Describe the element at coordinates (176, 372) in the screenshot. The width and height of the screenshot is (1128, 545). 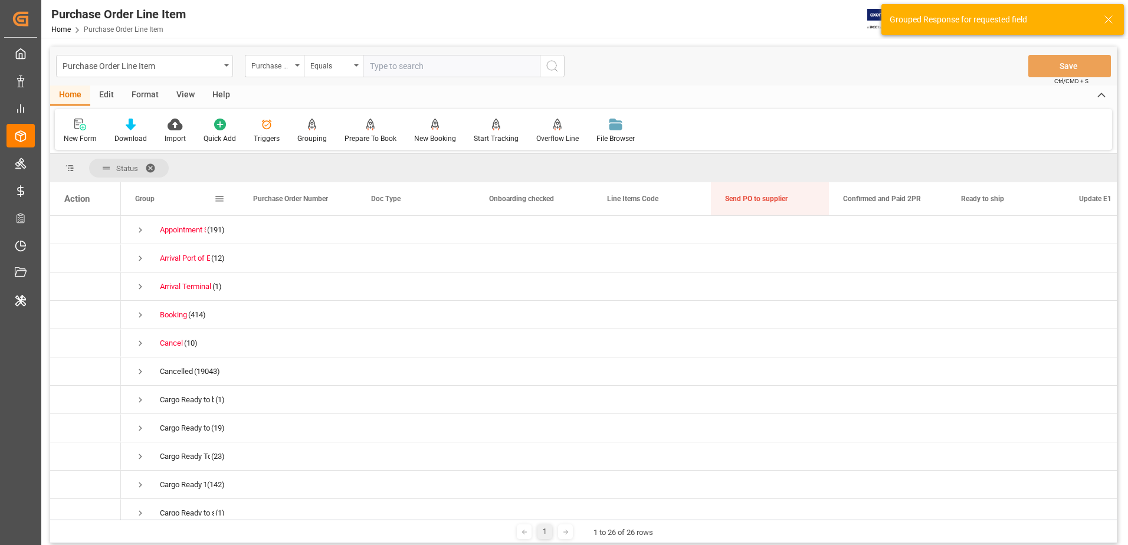
I see `div: Cancelled` at that location.